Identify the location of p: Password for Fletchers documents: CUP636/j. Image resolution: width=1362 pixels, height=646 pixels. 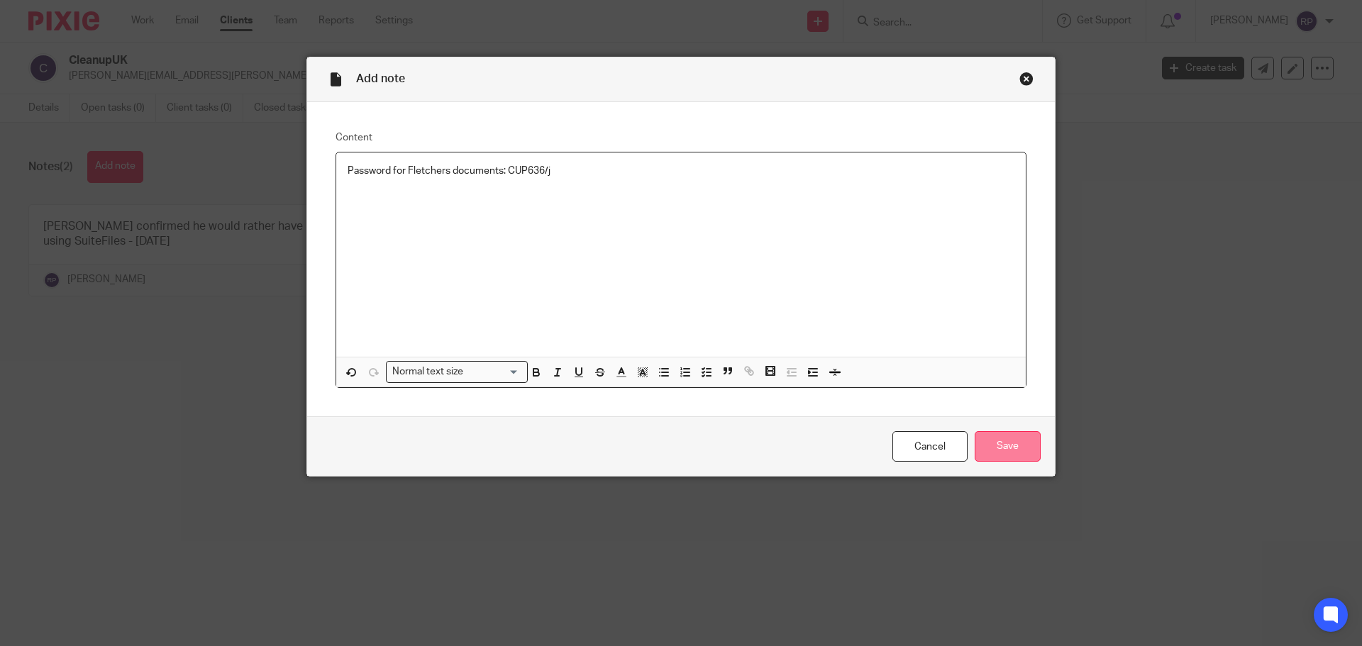
(681, 171).